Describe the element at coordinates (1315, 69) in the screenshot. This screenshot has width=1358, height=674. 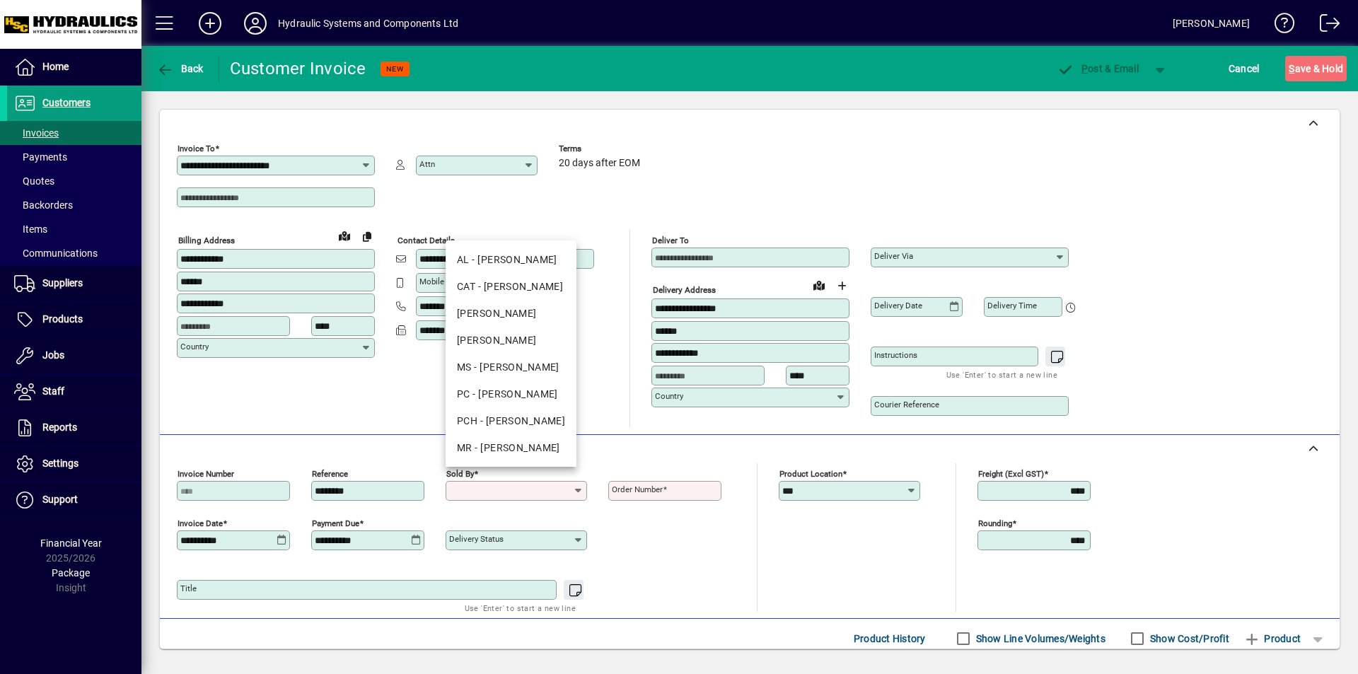
I see `span: ave & Hold` at that location.